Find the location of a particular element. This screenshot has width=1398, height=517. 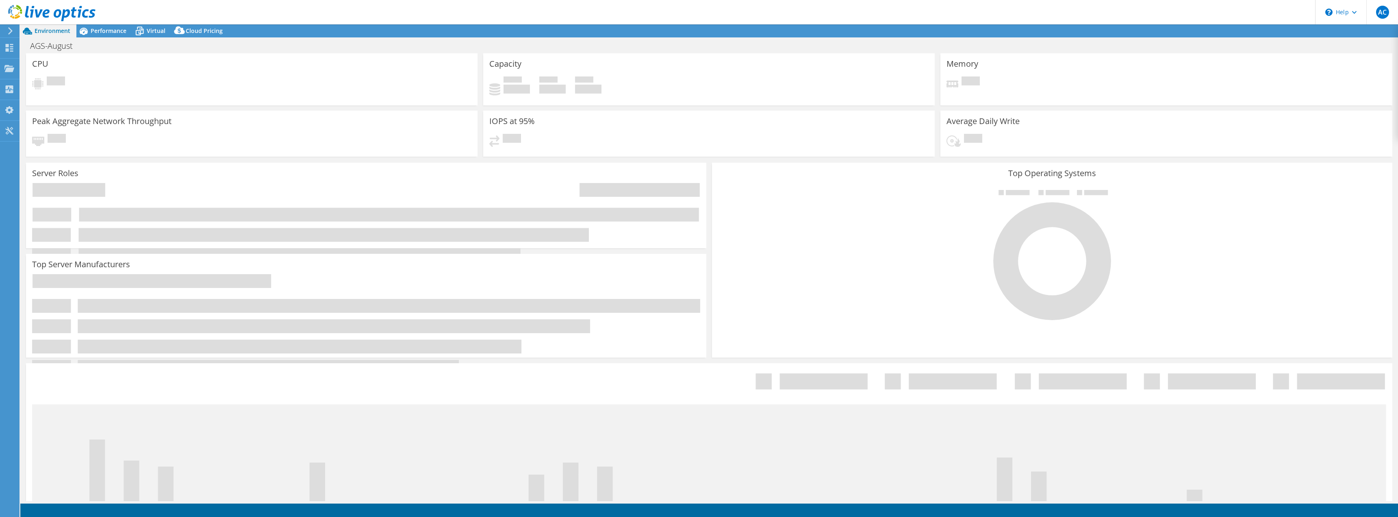

h3: Memory is located at coordinates (962, 64).